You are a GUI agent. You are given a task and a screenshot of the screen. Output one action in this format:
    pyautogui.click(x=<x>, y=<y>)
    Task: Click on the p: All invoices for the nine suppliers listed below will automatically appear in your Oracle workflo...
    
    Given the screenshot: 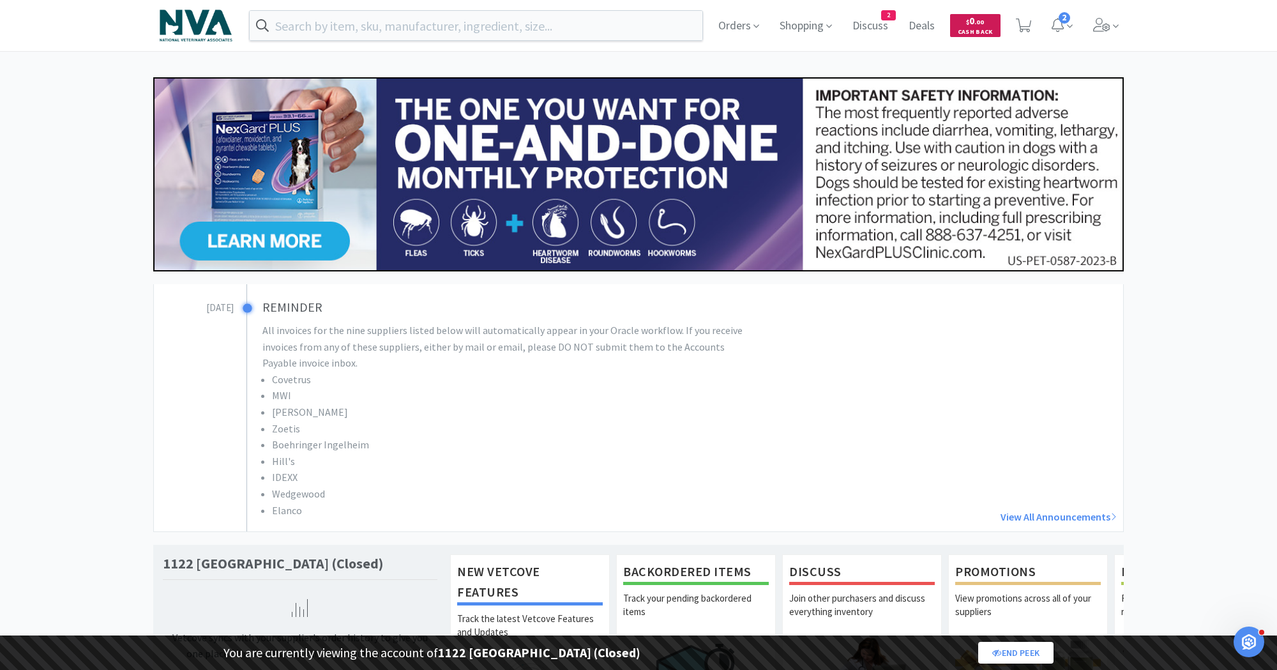 What is the action you would take?
    pyautogui.click(x=505, y=347)
    